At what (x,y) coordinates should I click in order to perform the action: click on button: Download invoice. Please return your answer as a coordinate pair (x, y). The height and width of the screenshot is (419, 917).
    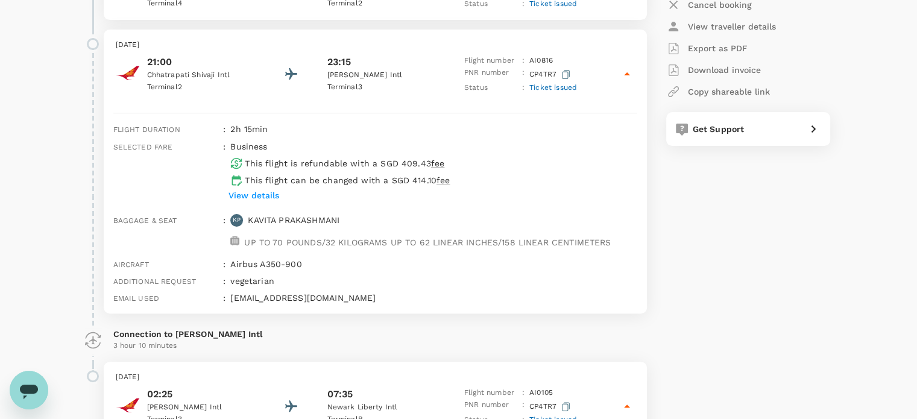
    Looking at the image, I should click on (713, 70).